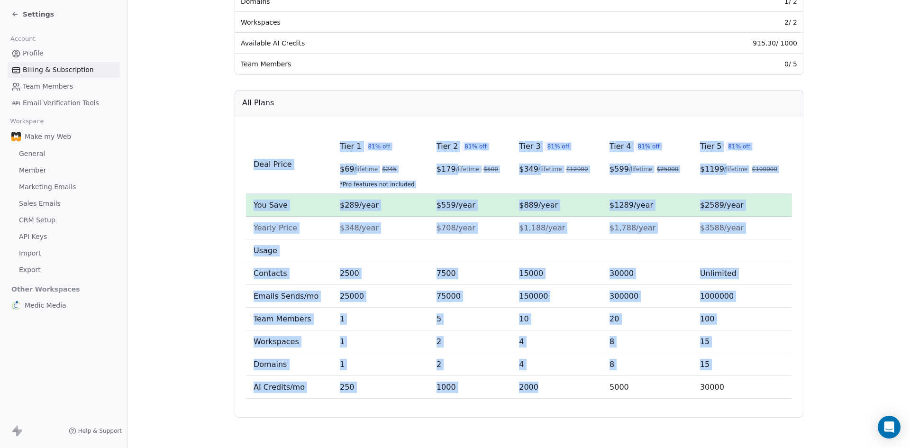 This screenshot has height=448, width=910. What do you see at coordinates (16, 137) in the screenshot?
I see `img: favicon-orng.png` at bounding box center [16, 137].